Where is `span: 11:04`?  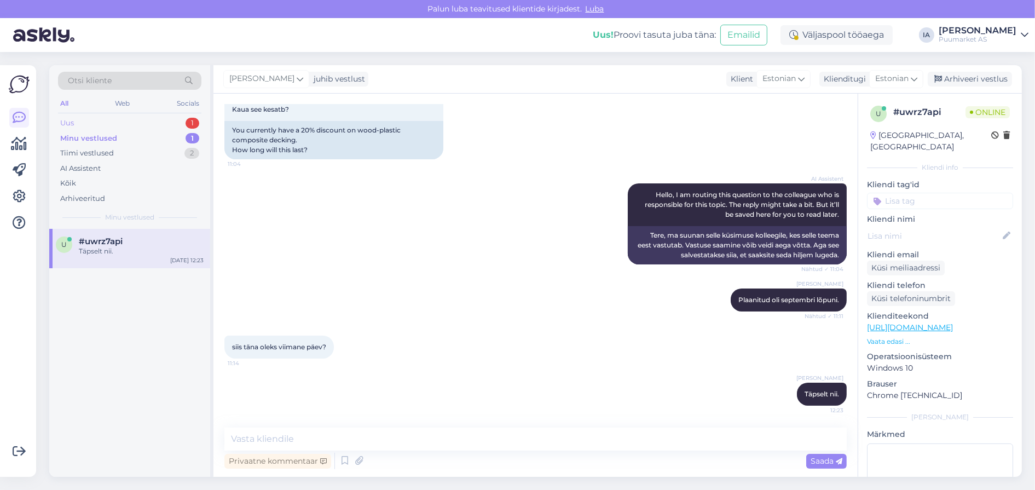
span: 11:04 is located at coordinates (248, 164).